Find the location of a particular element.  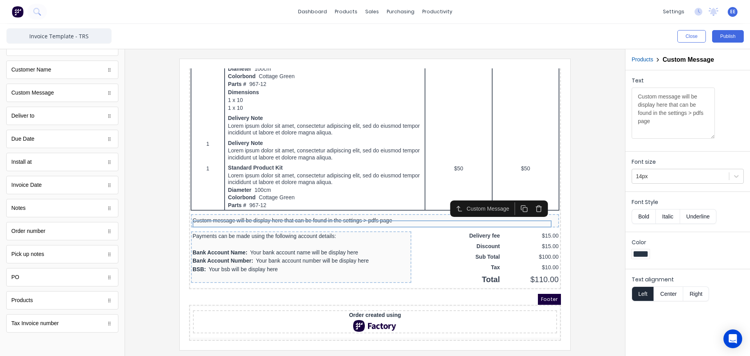

span: Footer is located at coordinates (360, 231).